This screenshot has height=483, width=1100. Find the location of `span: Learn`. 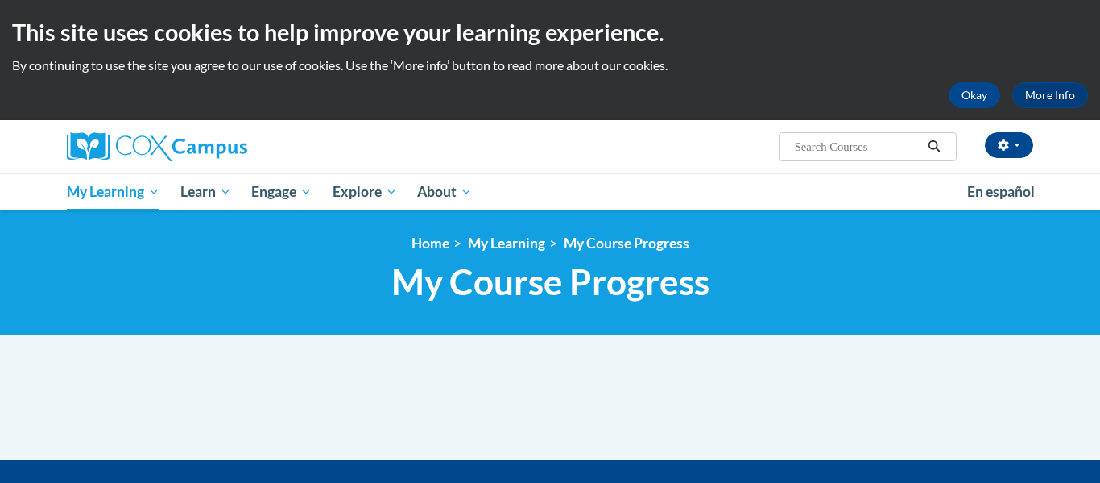

span: Learn is located at coordinates (205, 192).